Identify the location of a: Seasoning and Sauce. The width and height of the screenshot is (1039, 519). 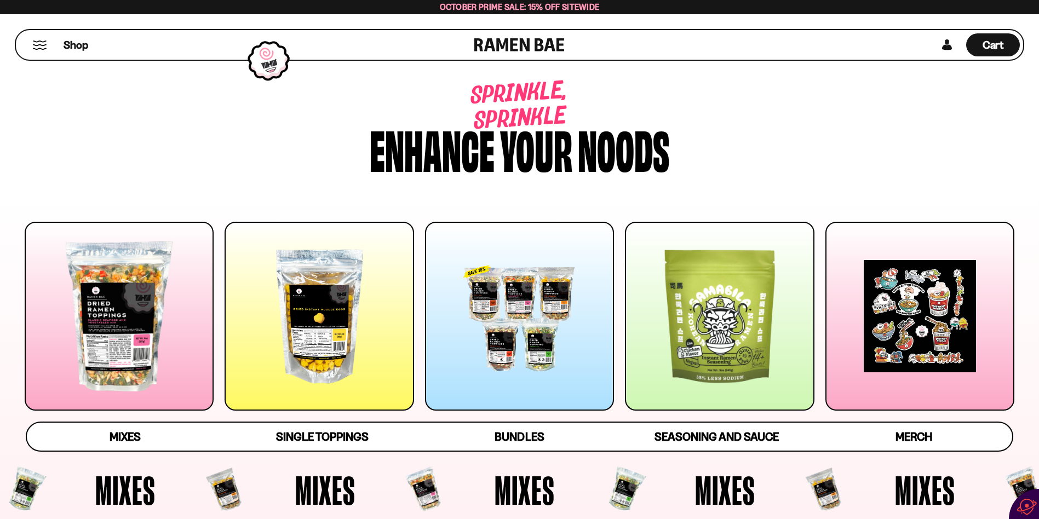
(716, 436).